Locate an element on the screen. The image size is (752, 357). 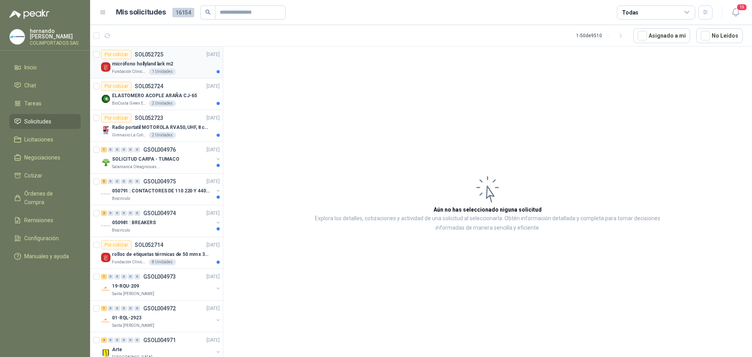
a: Negociaciones is located at coordinates (45, 157).